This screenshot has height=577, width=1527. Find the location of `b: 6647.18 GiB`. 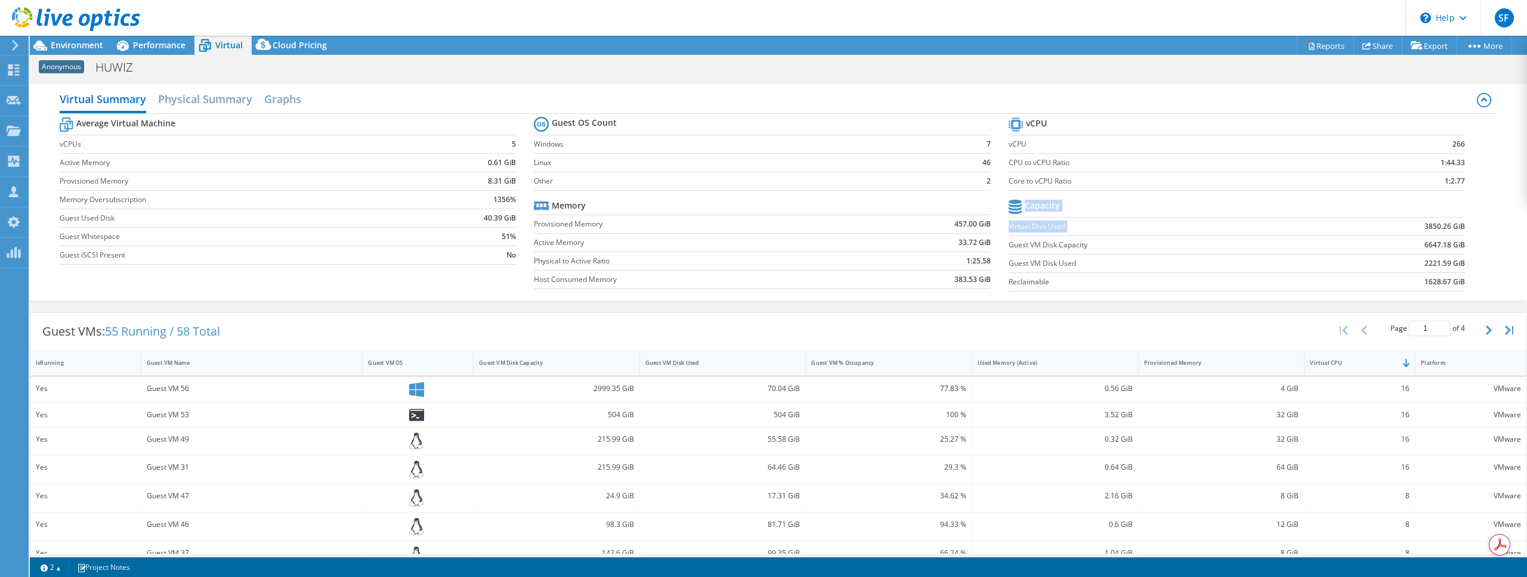

b: 6647.18 GiB is located at coordinates (1445, 245).